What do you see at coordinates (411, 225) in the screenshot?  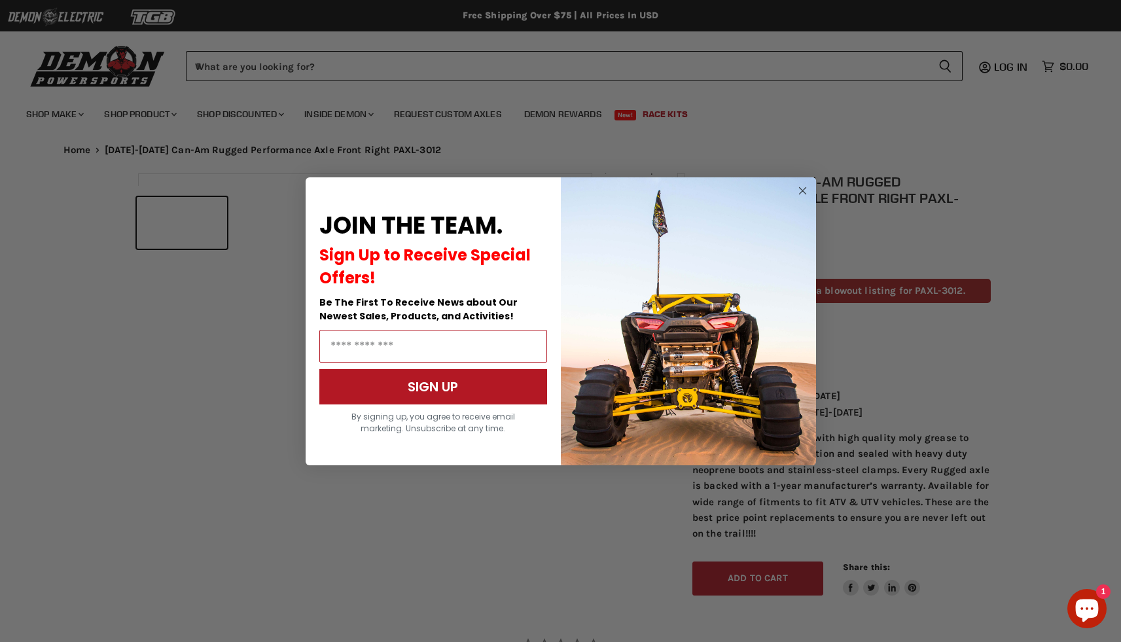 I see `span: JOIN THE TEAM.` at bounding box center [411, 225].